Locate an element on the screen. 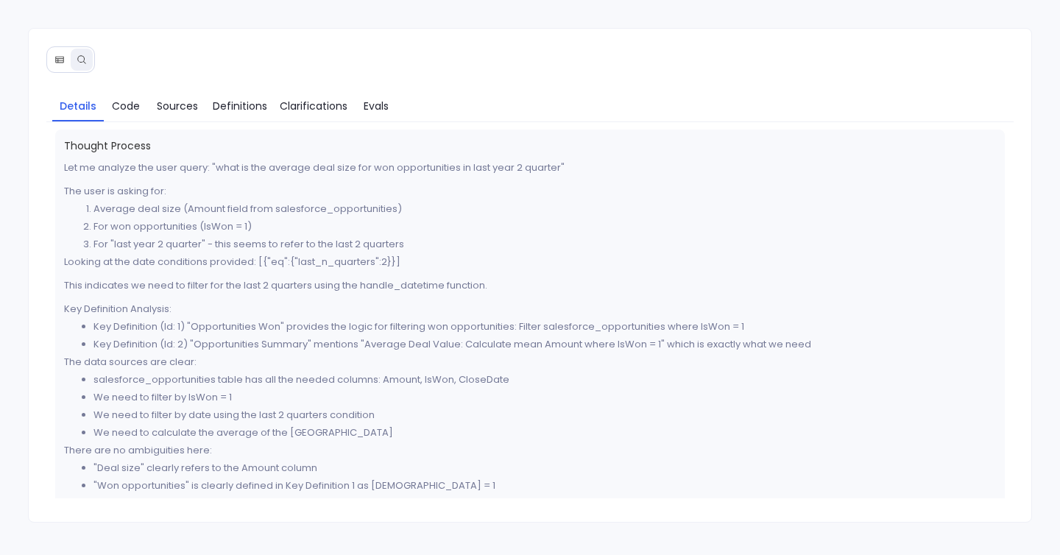  span: Thought Process is located at coordinates (530, 146).